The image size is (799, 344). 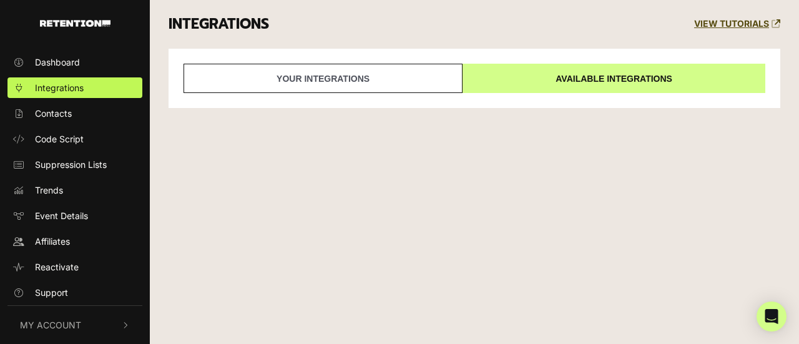 I want to click on span: Code Script, so click(x=59, y=139).